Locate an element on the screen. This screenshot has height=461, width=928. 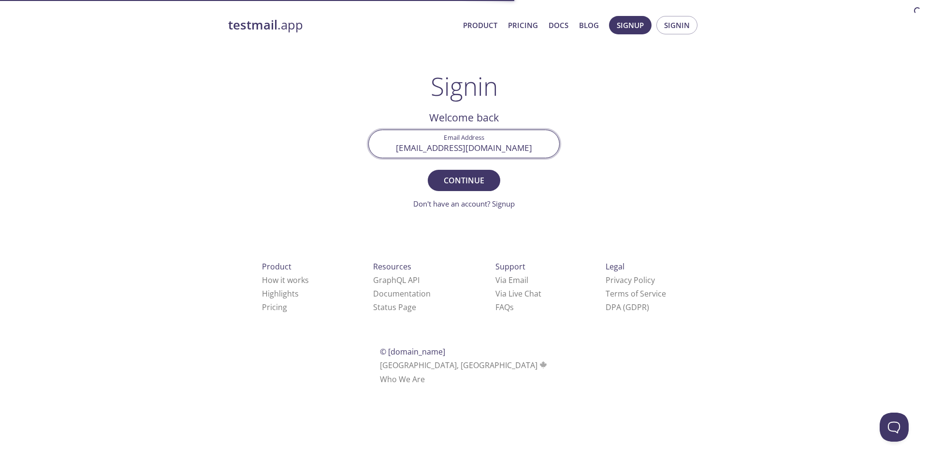
span: Signup is located at coordinates (630, 25).